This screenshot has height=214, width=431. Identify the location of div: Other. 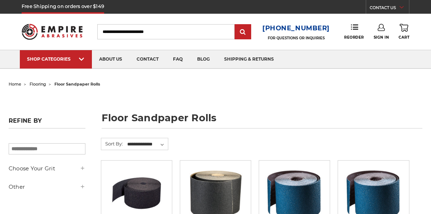
(47, 187).